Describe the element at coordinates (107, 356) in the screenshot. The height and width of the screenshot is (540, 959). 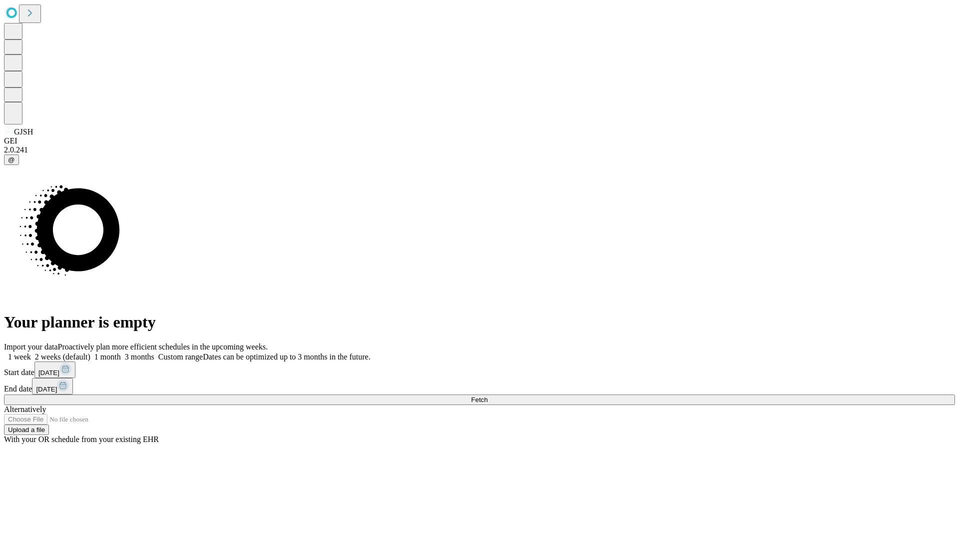
I see `span: 1 month` at that location.